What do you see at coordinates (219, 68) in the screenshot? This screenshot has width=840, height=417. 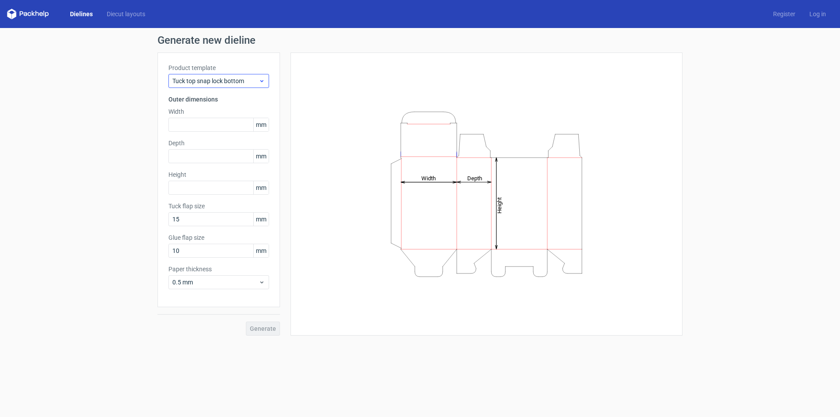 I see `label: Product template` at bounding box center [219, 68].